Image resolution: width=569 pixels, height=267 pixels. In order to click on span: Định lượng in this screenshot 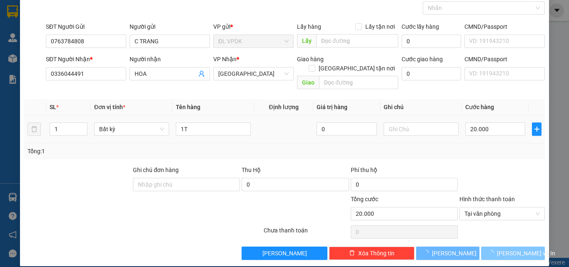, I will do `click(283, 107)`.